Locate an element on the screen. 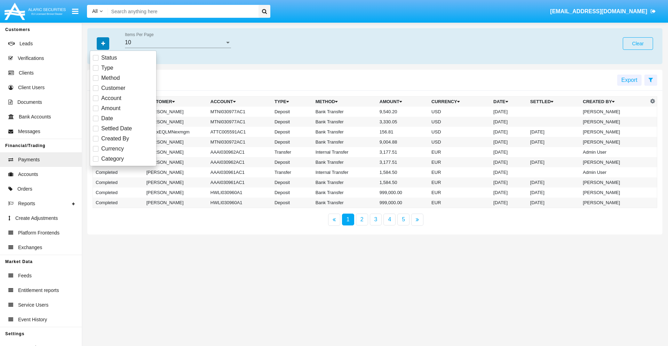 Image resolution: width=668 pixels, height=346 pixels. th: Customer is located at coordinates (176, 102).